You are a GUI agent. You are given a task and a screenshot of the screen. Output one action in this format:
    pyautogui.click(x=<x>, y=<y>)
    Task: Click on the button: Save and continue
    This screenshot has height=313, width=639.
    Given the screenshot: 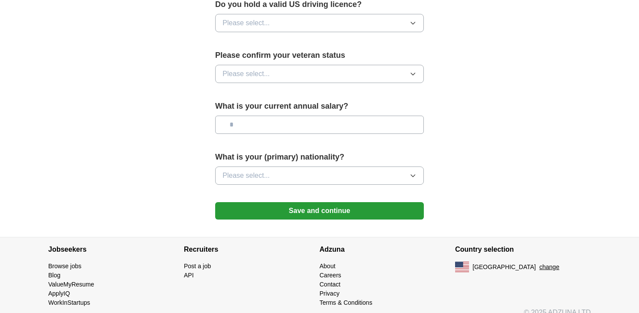 What is the action you would take?
    pyautogui.click(x=320, y=211)
    